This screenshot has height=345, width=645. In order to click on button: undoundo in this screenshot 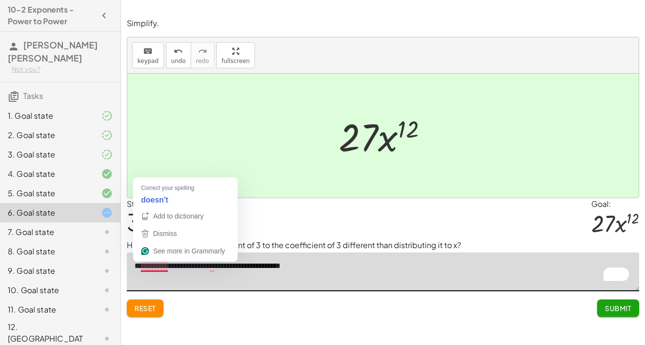, I will do `click(179, 55)`.